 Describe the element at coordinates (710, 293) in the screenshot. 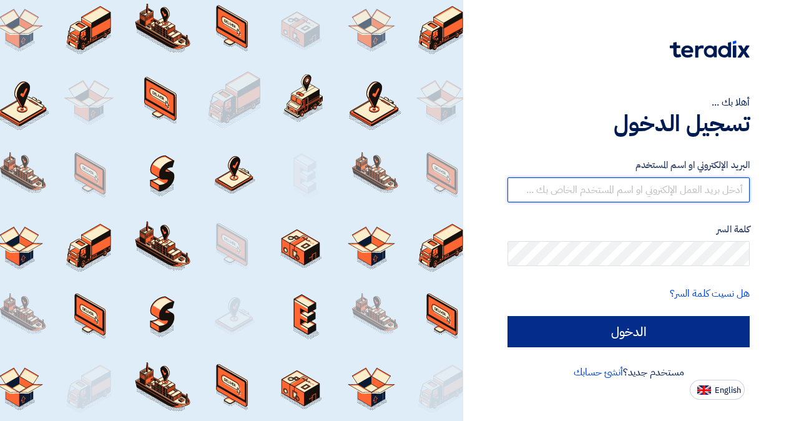

I see `a: هل نسيت كلمة السر؟` at that location.